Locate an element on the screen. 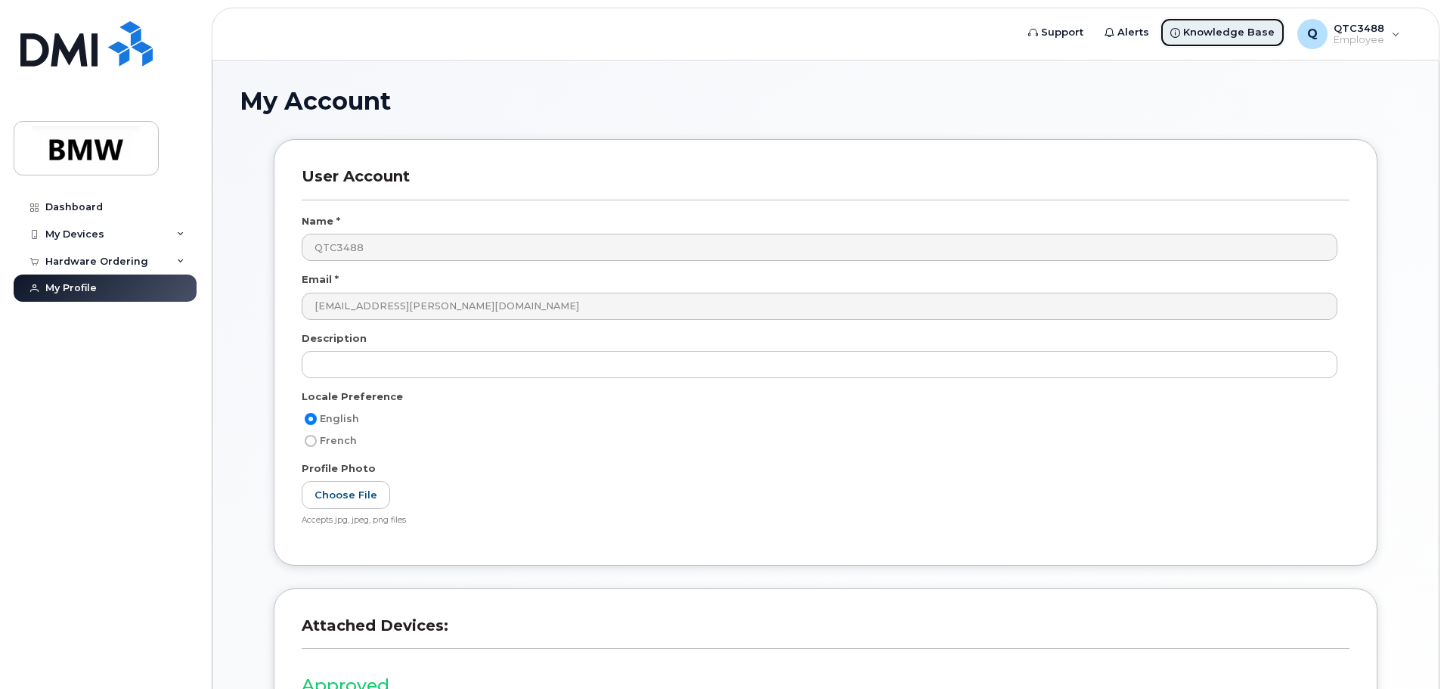  h3: Attached Devices: is located at coordinates (826, 632).